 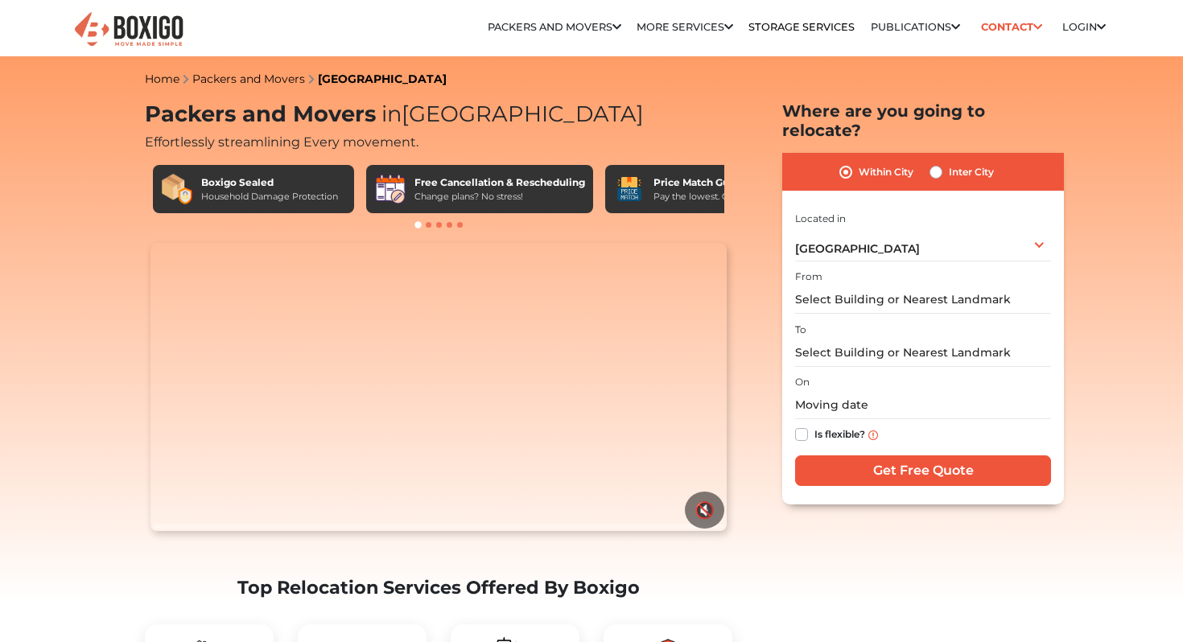 I want to click on div: Pay the lowest. Guaranteed!, so click(x=715, y=196).